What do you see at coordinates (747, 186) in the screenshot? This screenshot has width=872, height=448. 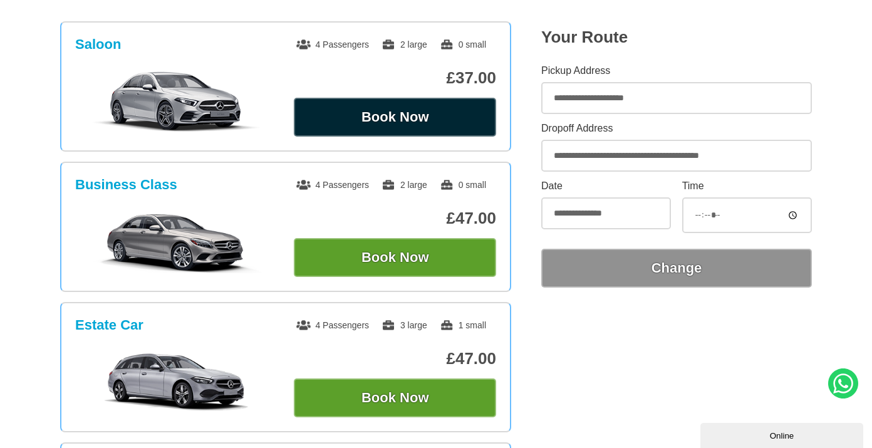 I see `label: Time` at bounding box center [747, 186].